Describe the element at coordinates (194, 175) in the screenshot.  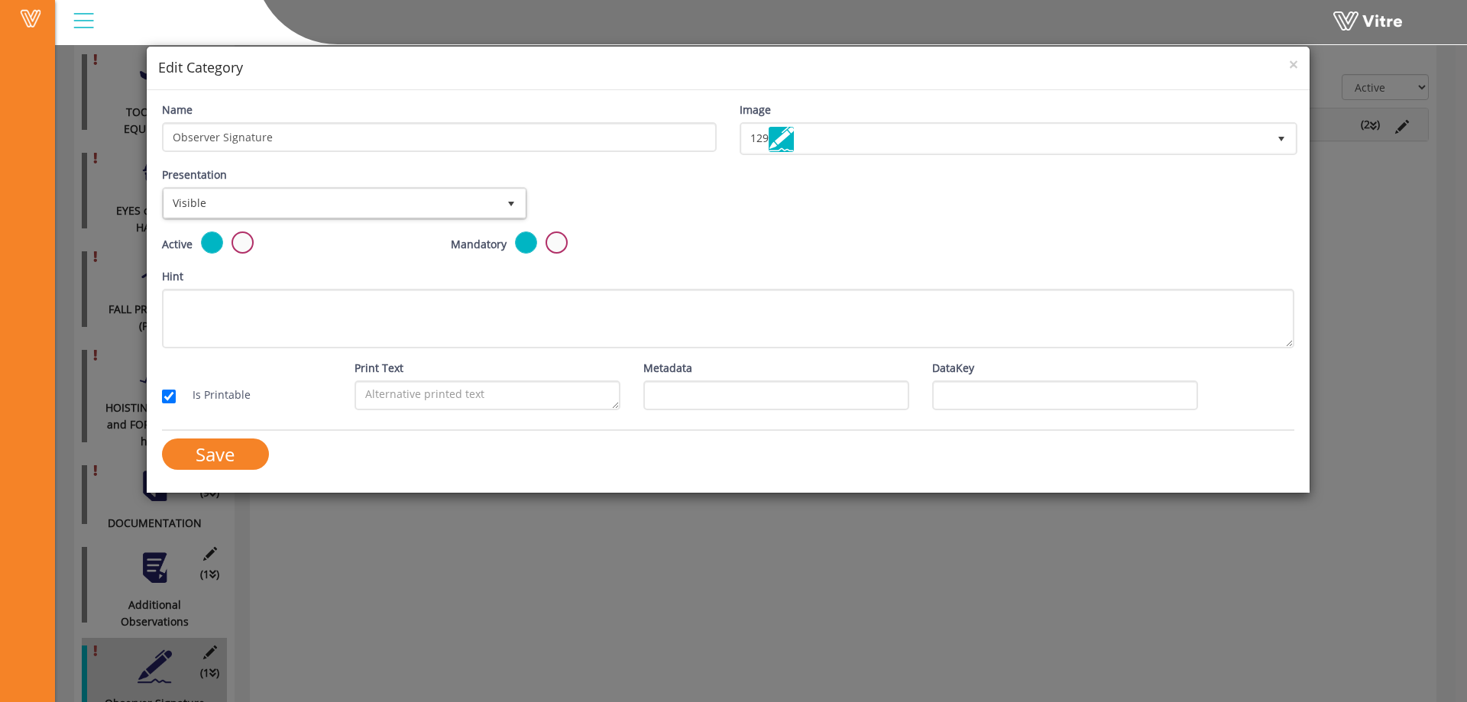
I see `label: Presentation` at that location.